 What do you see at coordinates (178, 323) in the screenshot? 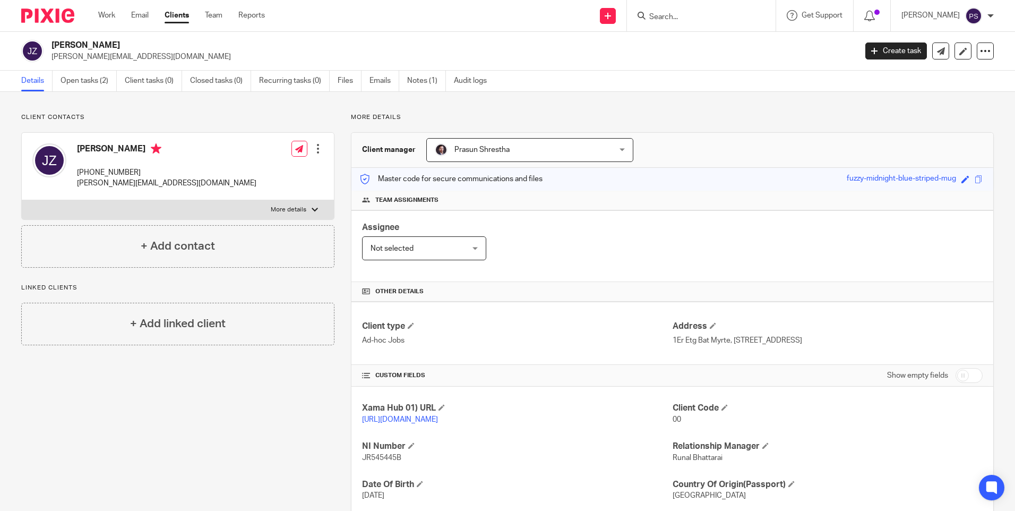
I see `h4: + Add linked client` at bounding box center [178, 323].